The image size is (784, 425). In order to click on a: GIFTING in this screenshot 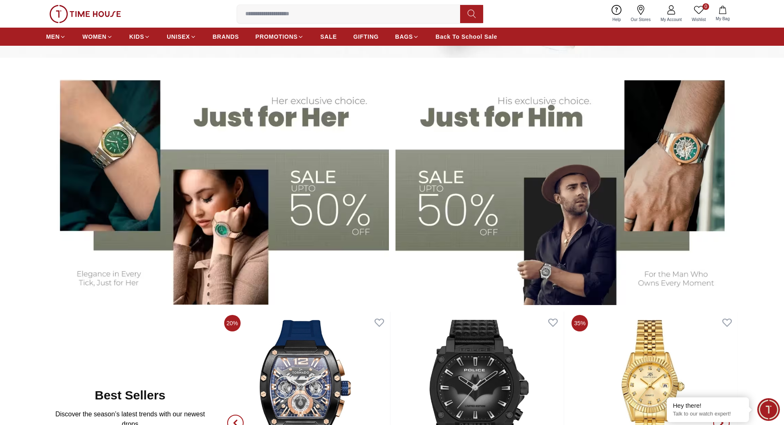, I will do `click(366, 37)`.